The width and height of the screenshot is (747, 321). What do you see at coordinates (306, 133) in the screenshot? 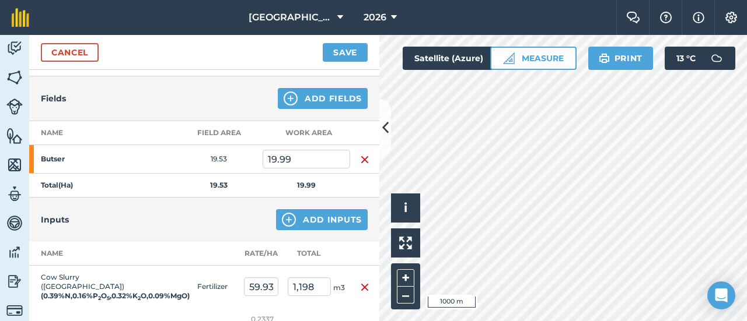
I see `th: Work area` at bounding box center [306, 133].